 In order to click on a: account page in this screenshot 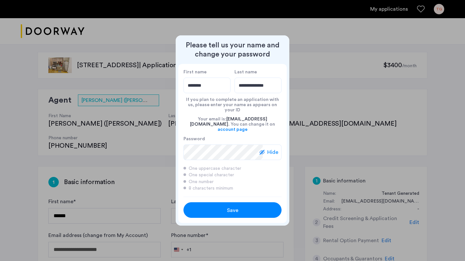, I will do `click(233, 130)`.